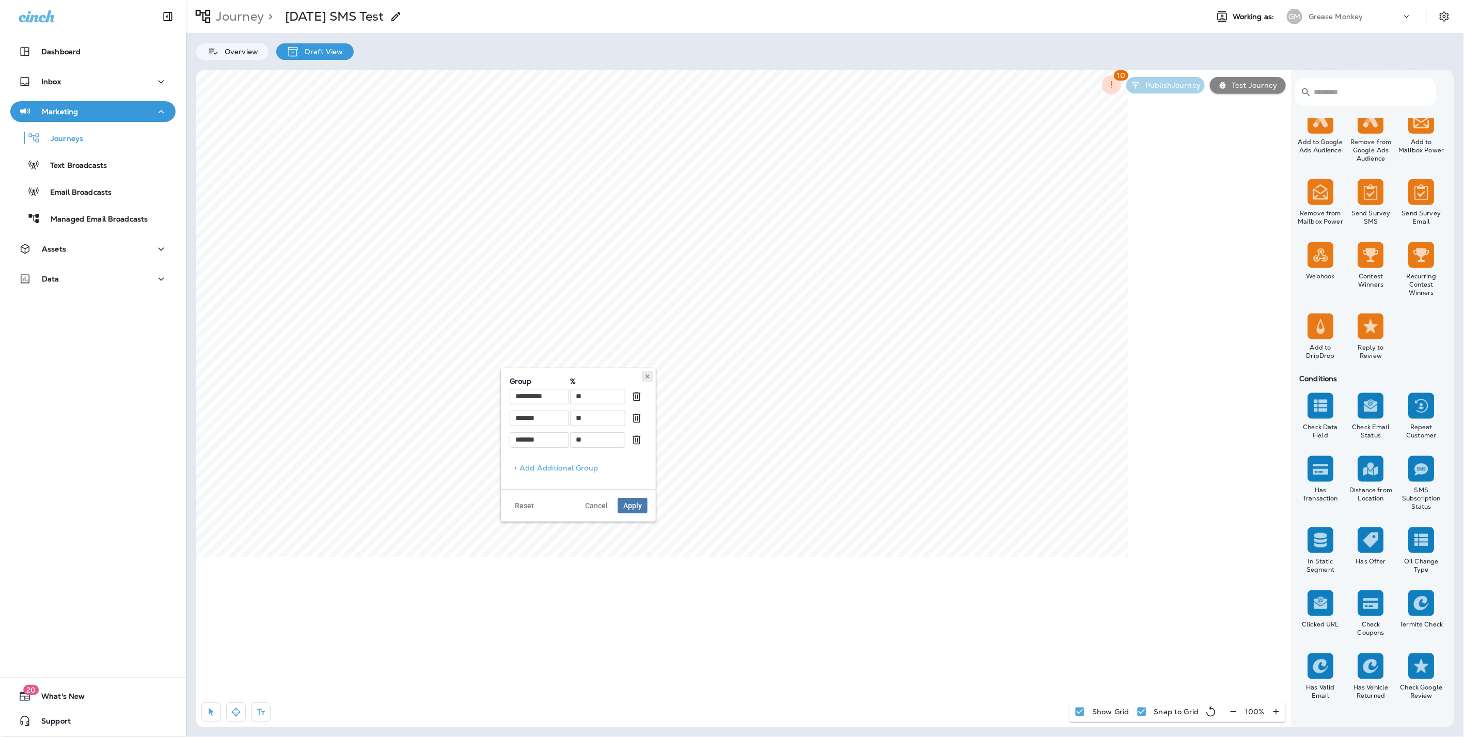 The image size is (1464, 737). I want to click on span: Support, so click(51, 723).